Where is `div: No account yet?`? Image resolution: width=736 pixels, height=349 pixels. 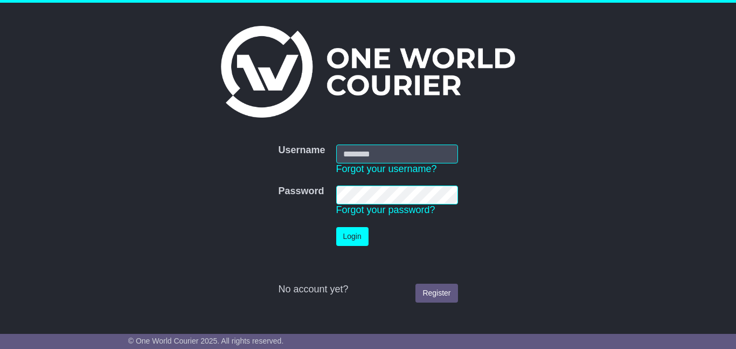 div: No account yet? is located at coordinates (367, 289).